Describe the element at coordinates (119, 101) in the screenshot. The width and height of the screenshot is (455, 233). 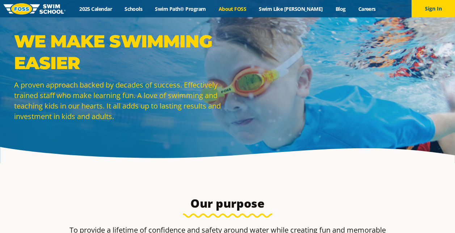
I see `p: A proven approach backed by decades of success. Effectively trained staff who make learning fun. ...` at that location.